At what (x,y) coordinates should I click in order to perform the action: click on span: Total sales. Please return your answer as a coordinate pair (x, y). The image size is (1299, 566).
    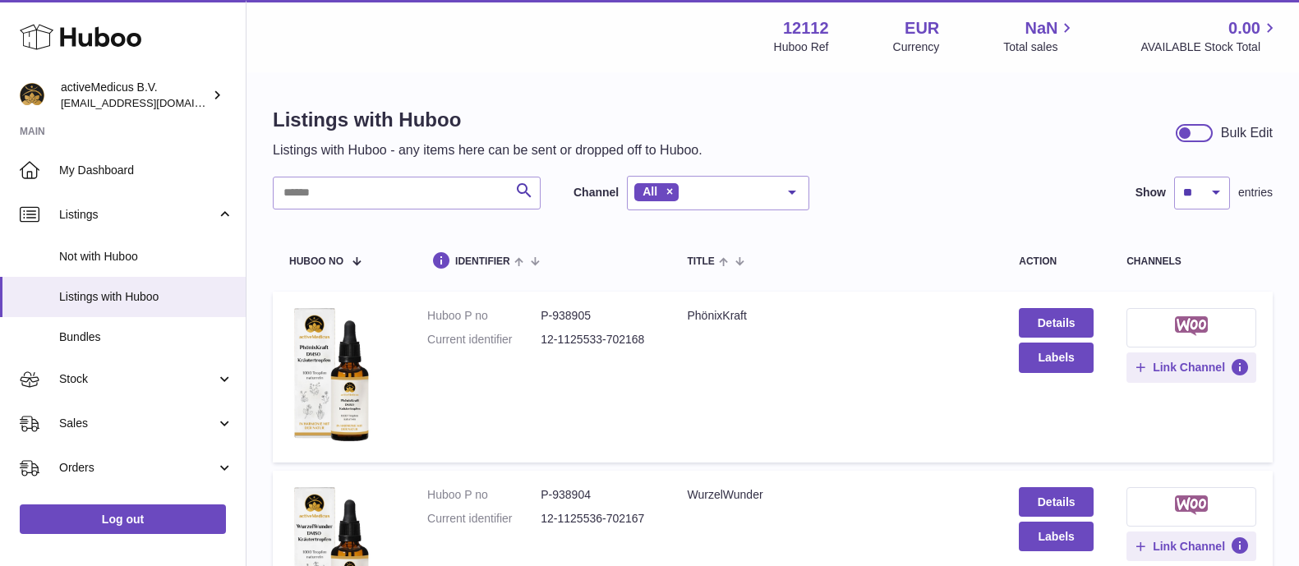
    Looking at the image, I should click on (1039, 47).